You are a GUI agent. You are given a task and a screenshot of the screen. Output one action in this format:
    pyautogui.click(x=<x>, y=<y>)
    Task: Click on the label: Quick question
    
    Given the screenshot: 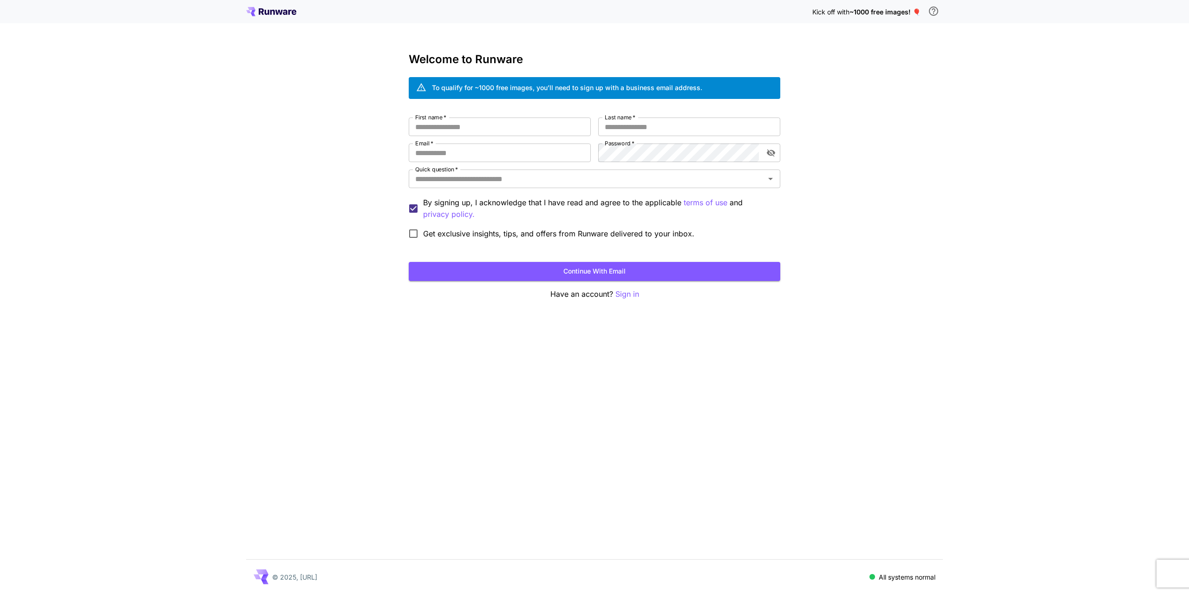 What is the action you would take?
    pyautogui.click(x=437, y=169)
    